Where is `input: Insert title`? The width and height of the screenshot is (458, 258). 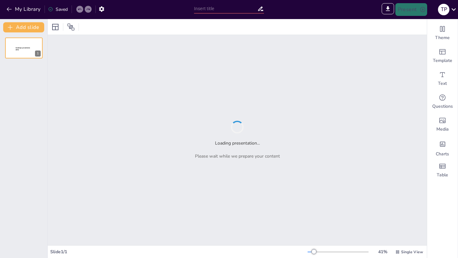 input: Insert title is located at coordinates (225, 9).